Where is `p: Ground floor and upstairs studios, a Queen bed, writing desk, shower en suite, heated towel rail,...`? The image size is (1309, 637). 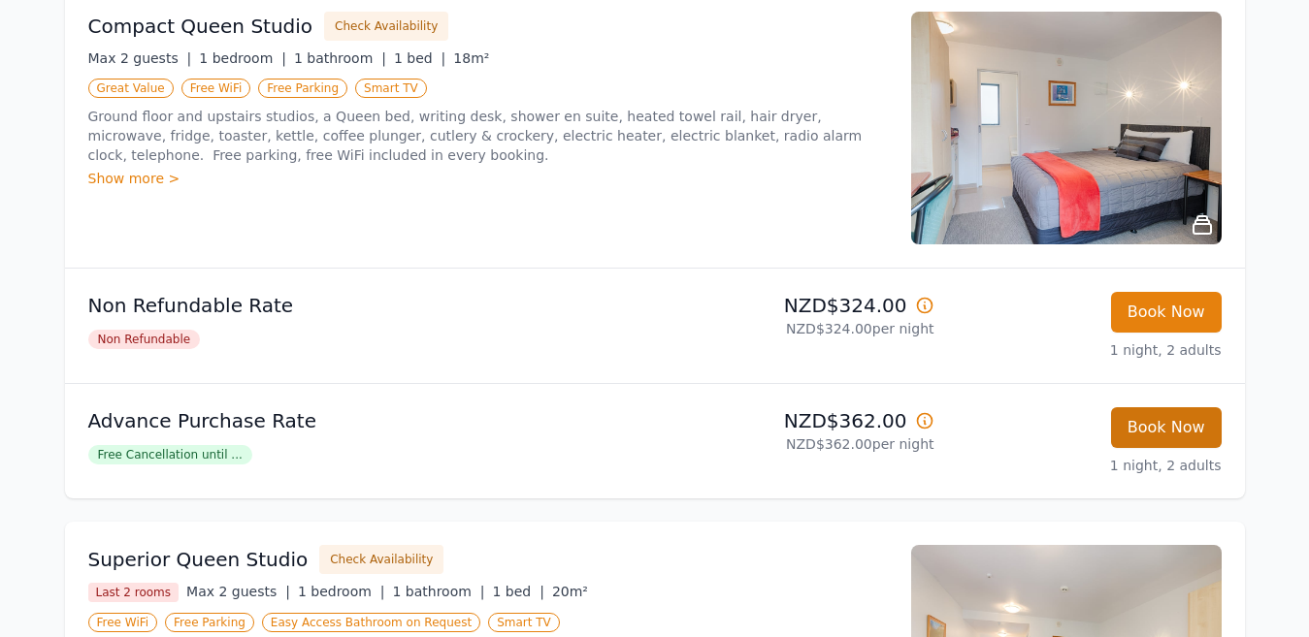 p: Ground floor and upstairs studios, a Queen bed, writing desk, shower en suite, heated towel rail,... is located at coordinates (488, 136).